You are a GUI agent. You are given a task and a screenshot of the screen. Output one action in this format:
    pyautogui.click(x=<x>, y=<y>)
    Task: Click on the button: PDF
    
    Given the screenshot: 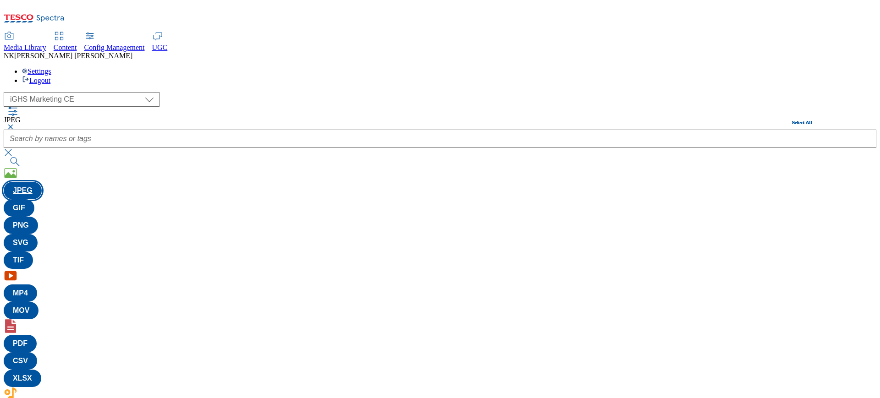 What is the action you would take?
    pyautogui.click(x=20, y=344)
    